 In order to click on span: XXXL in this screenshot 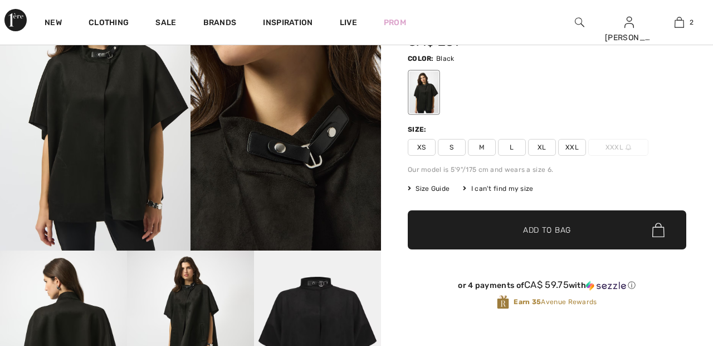, I will do `click(619, 147)`.